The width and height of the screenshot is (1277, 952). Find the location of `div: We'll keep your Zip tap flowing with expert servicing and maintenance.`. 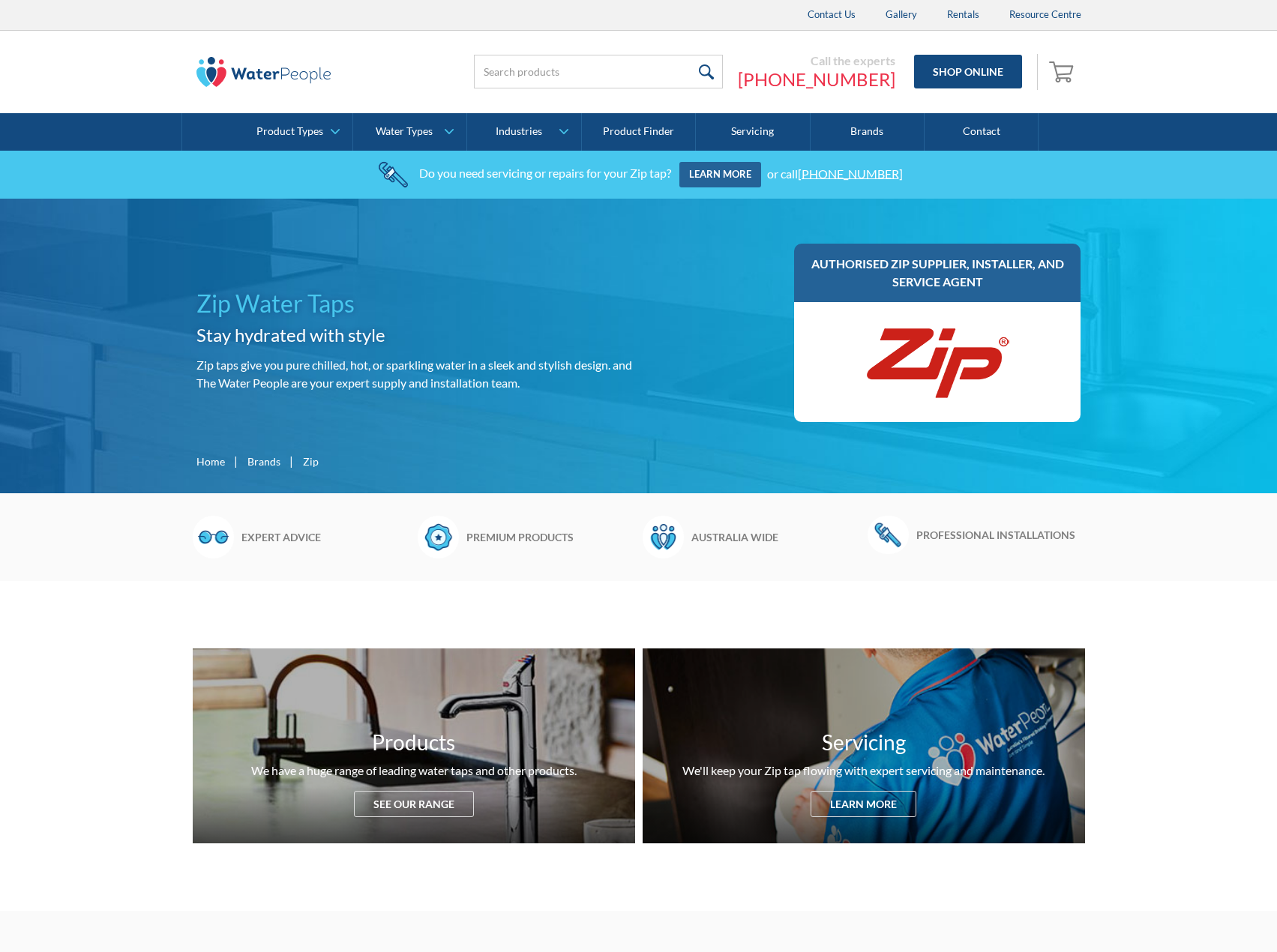

div: We'll keep your Zip tap flowing with expert servicing and maintenance. is located at coordinates (863, 771).